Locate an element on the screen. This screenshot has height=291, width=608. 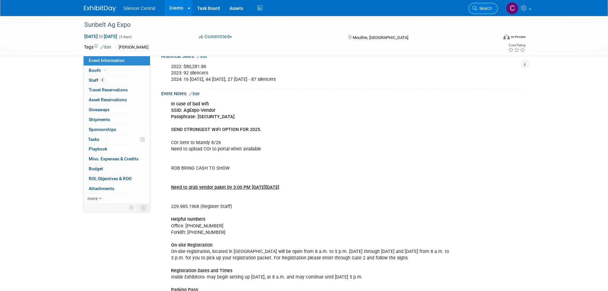
button: Committed is located at coordinates (215, 37).